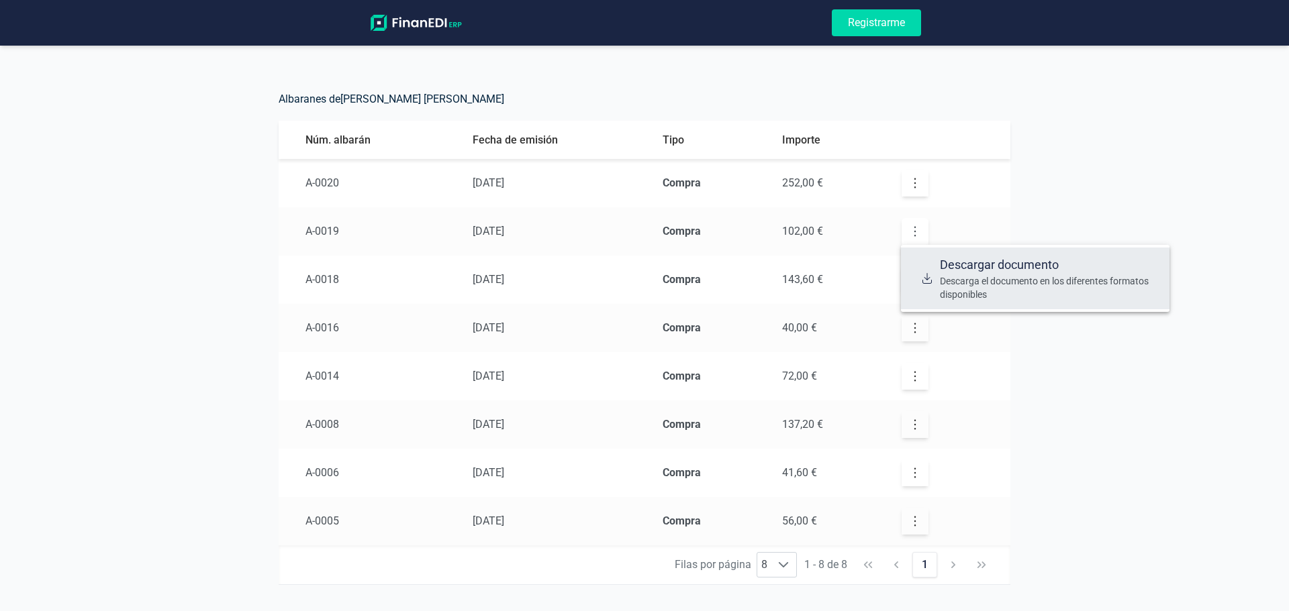 The height and width of the screenshot is (611, 1289). Describe the element at coordinates (876, 23) in the screenshot. I see `button: Registrarme` at that location.